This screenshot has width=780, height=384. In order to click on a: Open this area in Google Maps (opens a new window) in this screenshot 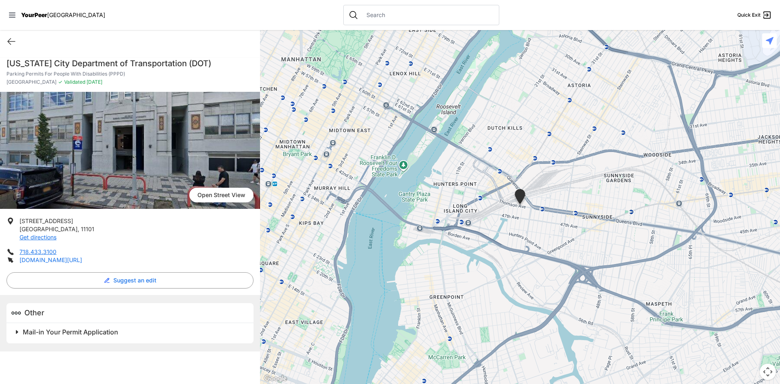, I will do `click(275, 378)`.